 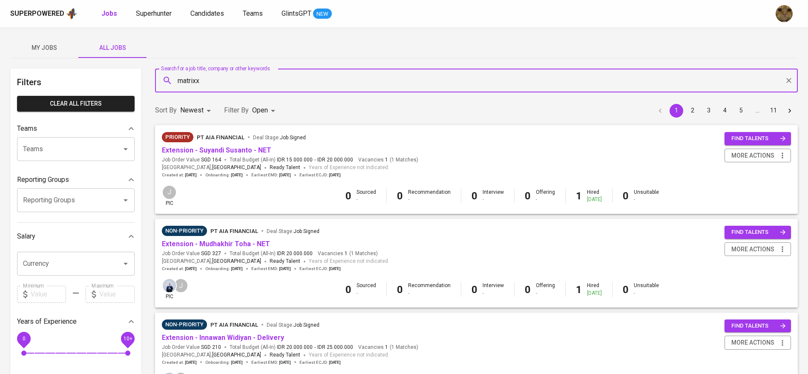 What do you see at coordinates (236, 110) in the screenshot?
I see `p: Filter By` at bounding box center [236, 110].